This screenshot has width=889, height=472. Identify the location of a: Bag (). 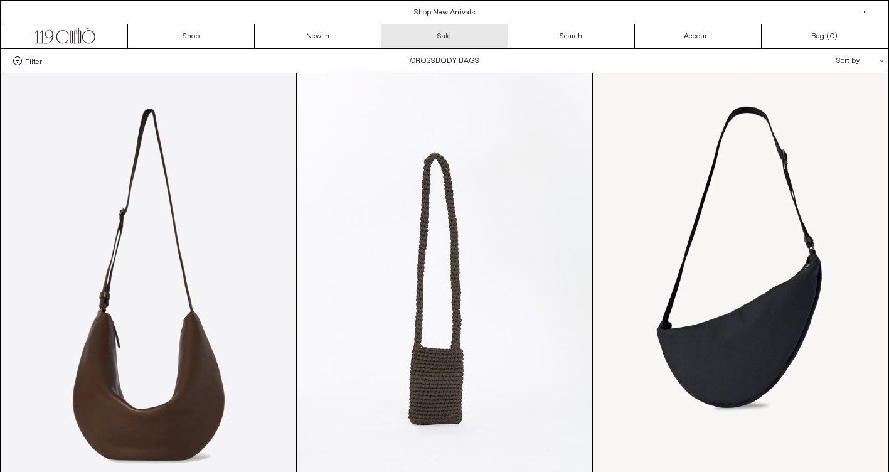
(825, 36).